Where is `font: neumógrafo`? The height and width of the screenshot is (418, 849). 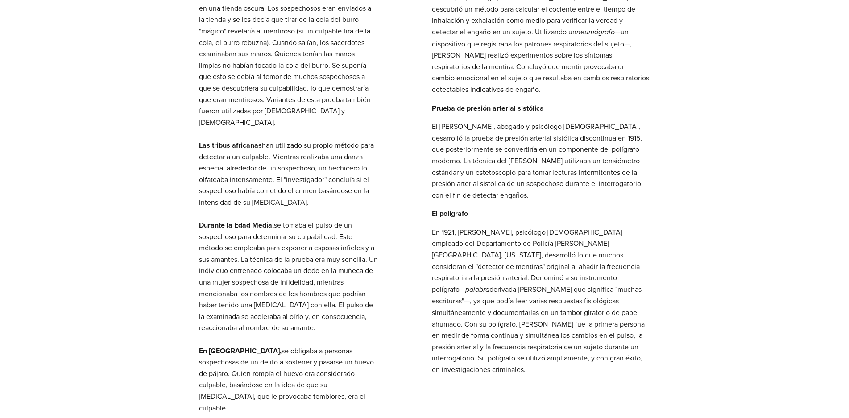 font: neumógrafo is located at coordinates (595, 32).